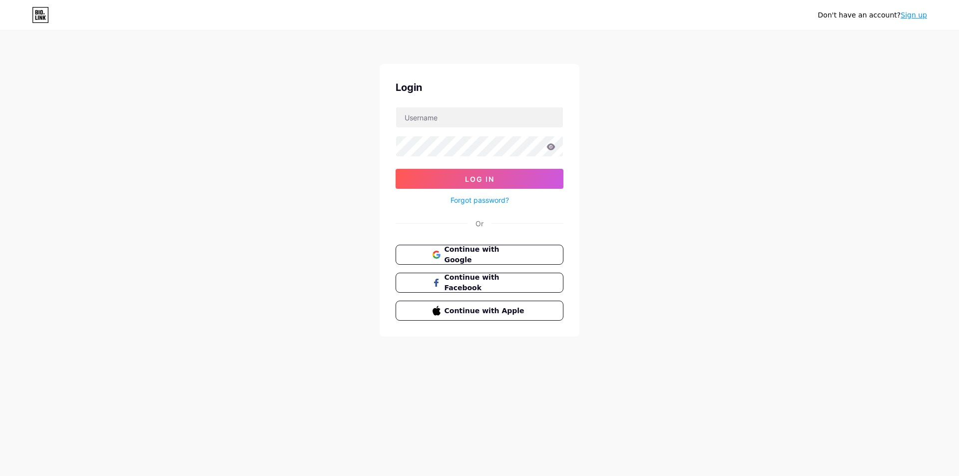 The height and width of the screenshot is (476, 959). I want to click on div: Or, so click(480, 223).